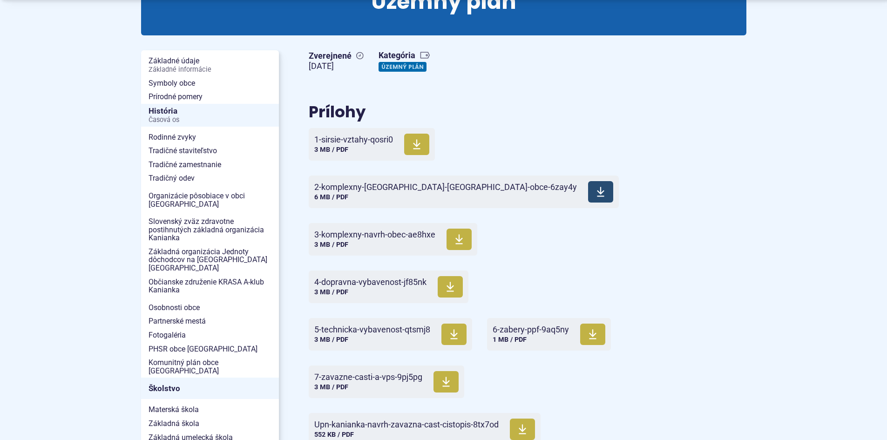 This screenshot has width=887, height=440. I want to click on span: Časová os, so click(210, 120).